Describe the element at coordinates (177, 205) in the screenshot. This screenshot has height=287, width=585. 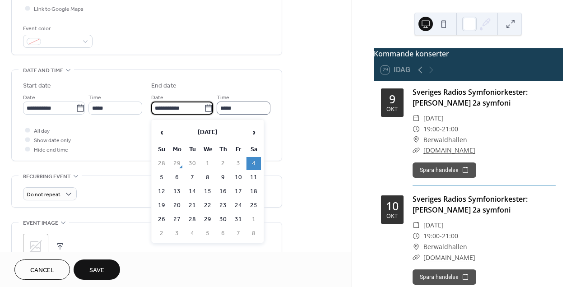
I see `td: 20` at that location.